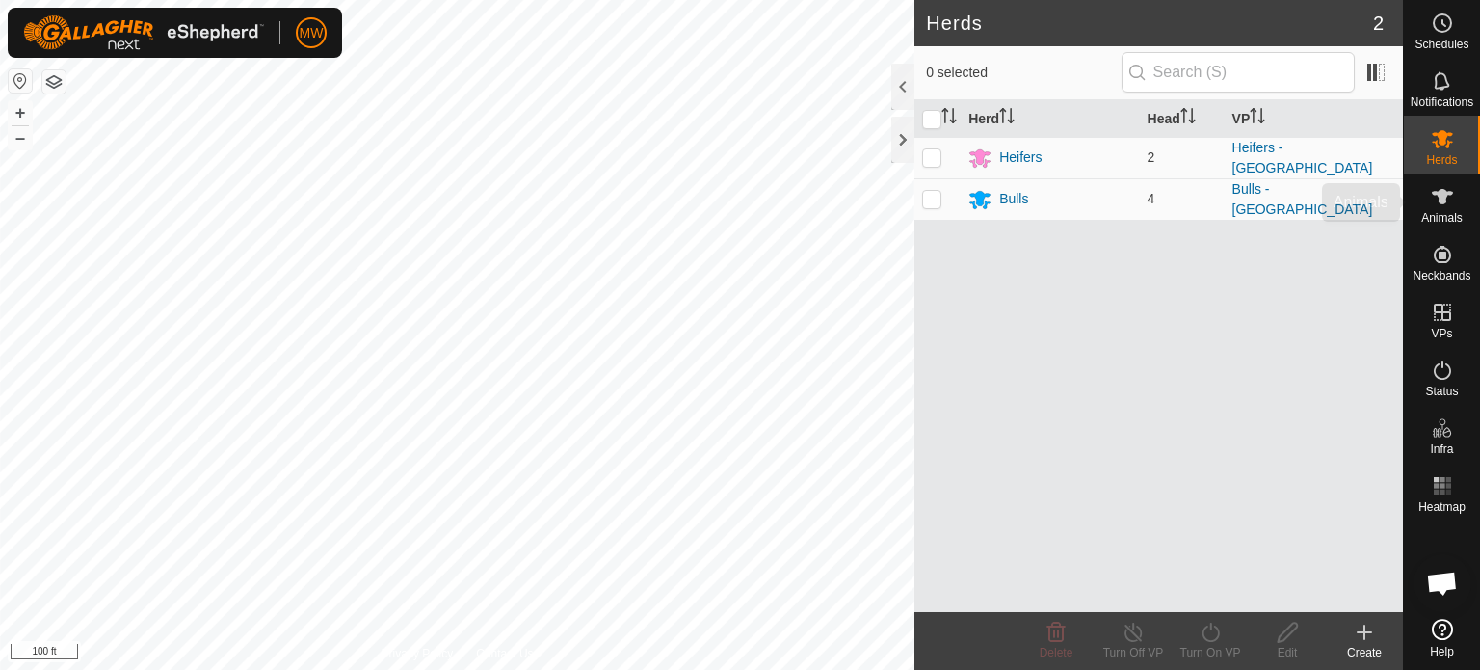 This screenshot has width=1480, height=670. I want to click on input: Search (S), so click(1238, 72).